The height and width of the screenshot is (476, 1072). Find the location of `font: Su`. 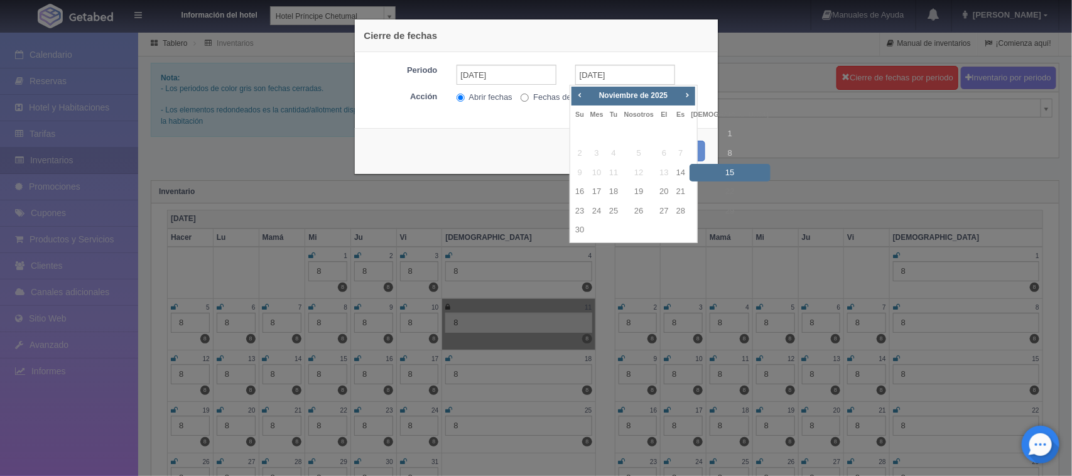

font: Su is located at coordinates (580, 114).